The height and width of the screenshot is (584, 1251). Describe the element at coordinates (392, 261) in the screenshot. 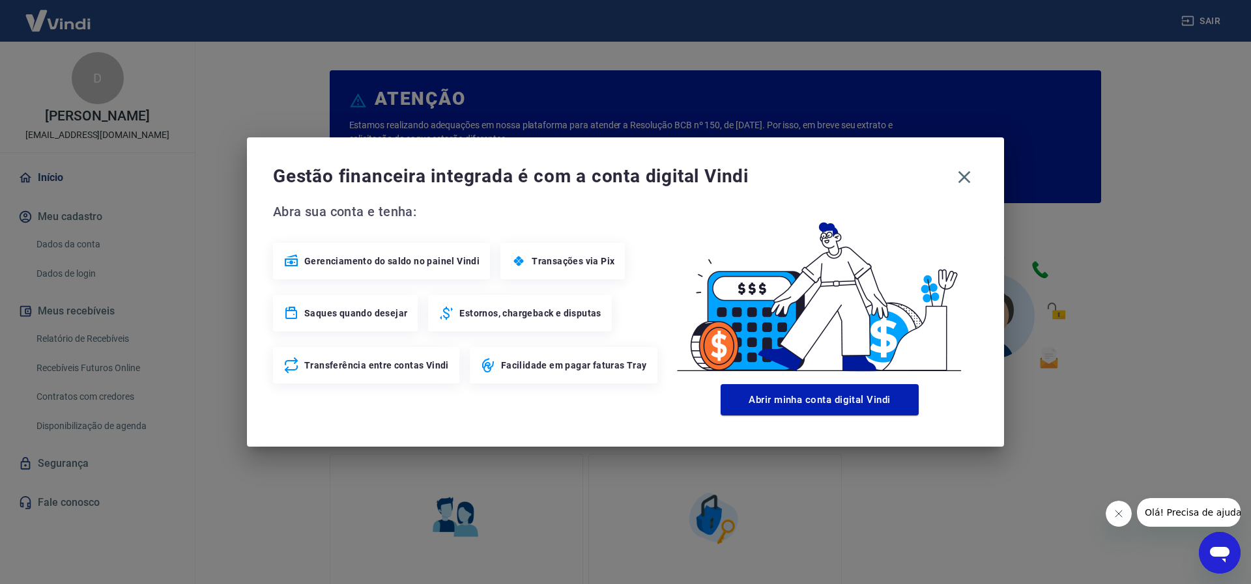

I see `span: Gerenciamento do saldo no painel Vindi` at that location.